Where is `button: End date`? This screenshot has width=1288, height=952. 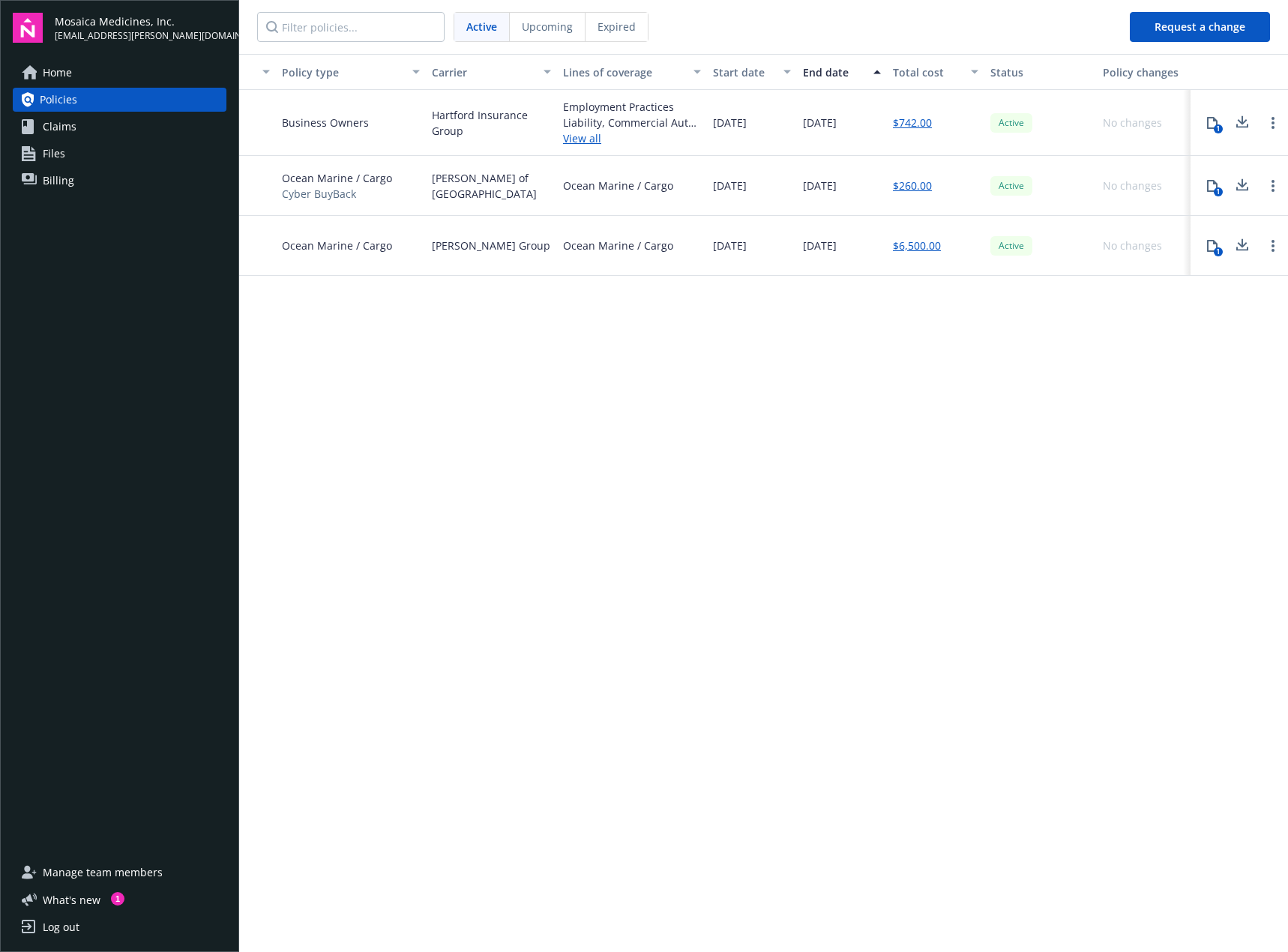 button: End date is located at coordinates (842, 72).